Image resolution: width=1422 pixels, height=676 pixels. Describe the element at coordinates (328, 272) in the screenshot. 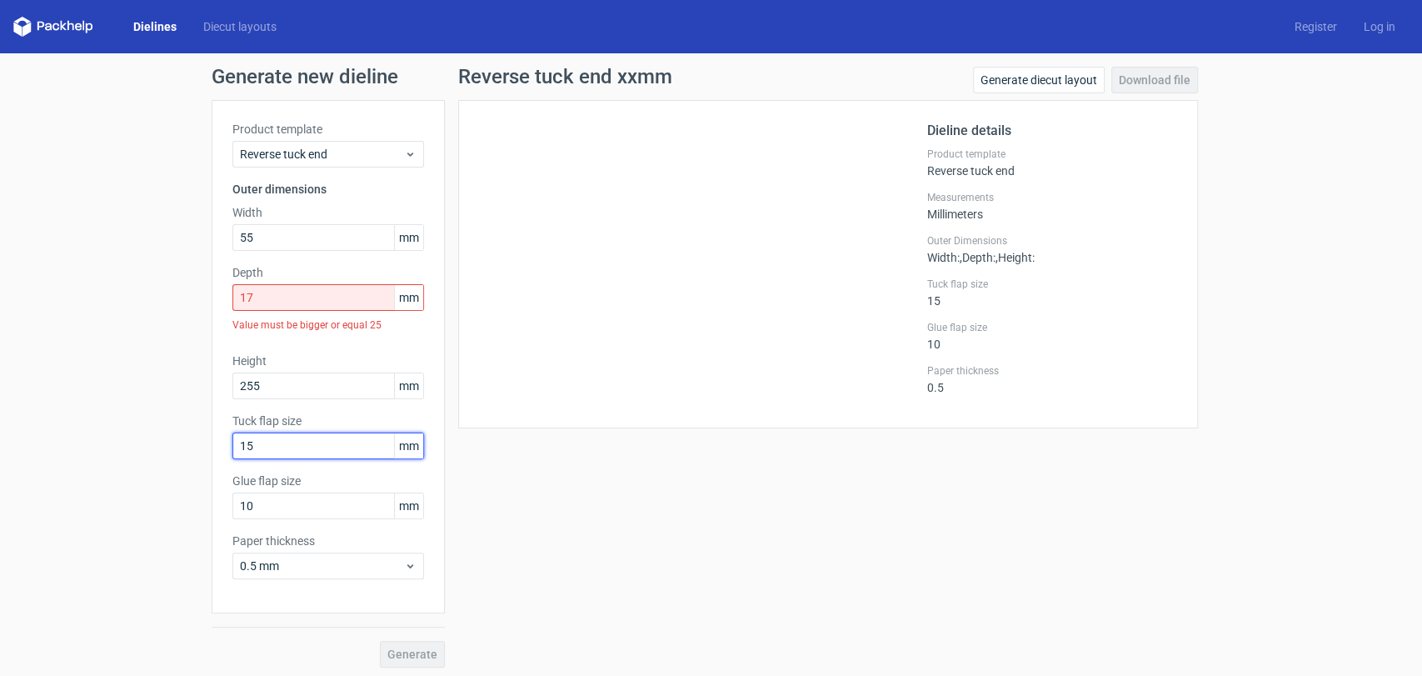

I see `label: Depth` at that location.